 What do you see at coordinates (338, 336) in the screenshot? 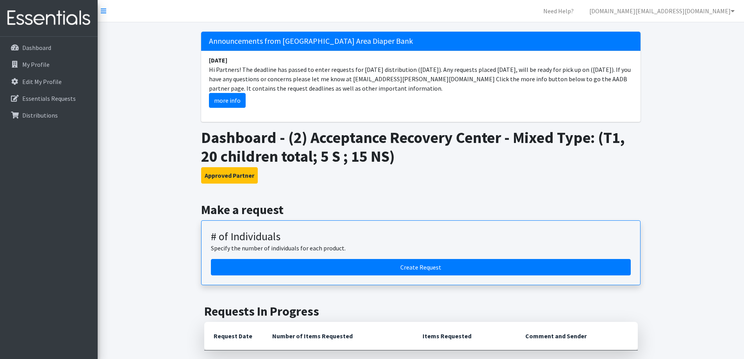
I see `th: Number of Items Requested` at bounding box center [338, 336].